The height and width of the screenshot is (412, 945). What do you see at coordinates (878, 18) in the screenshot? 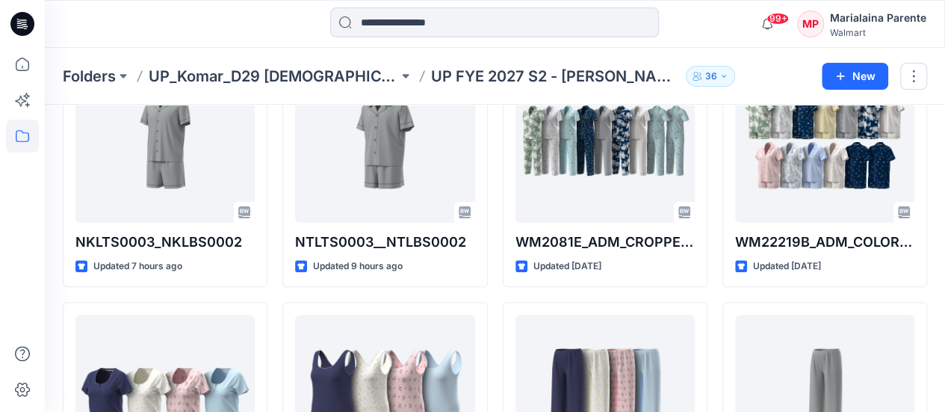
I see `div: Marialaina Parente` at bounding box center [878, 18].